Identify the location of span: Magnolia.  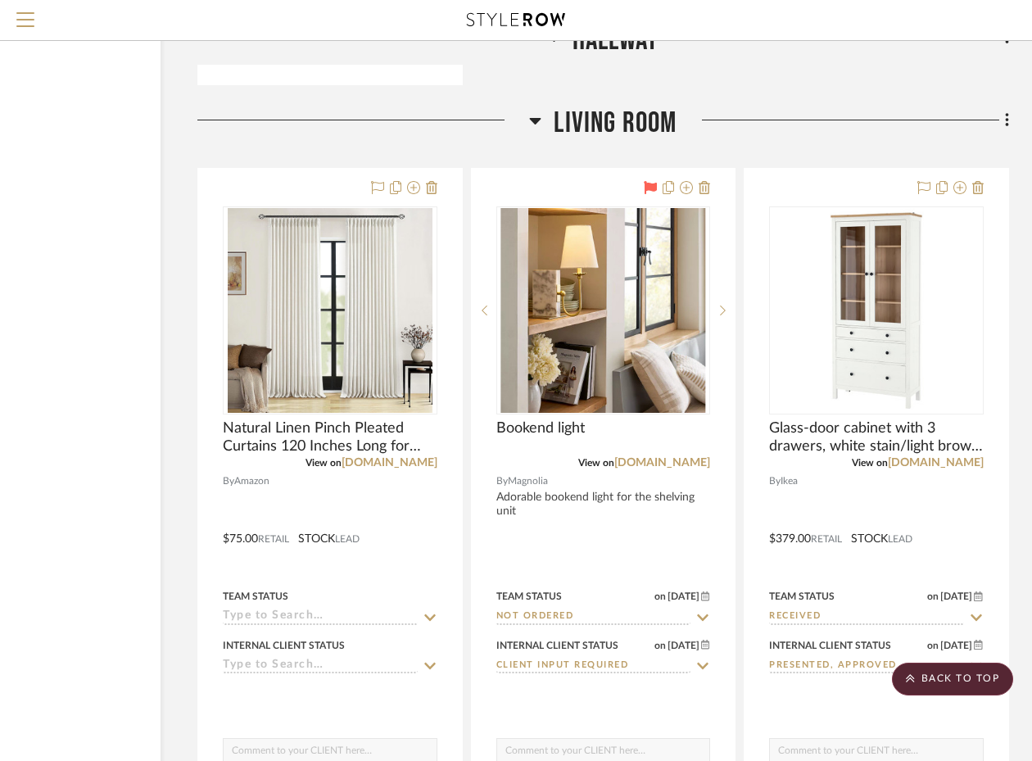
(527, 481).